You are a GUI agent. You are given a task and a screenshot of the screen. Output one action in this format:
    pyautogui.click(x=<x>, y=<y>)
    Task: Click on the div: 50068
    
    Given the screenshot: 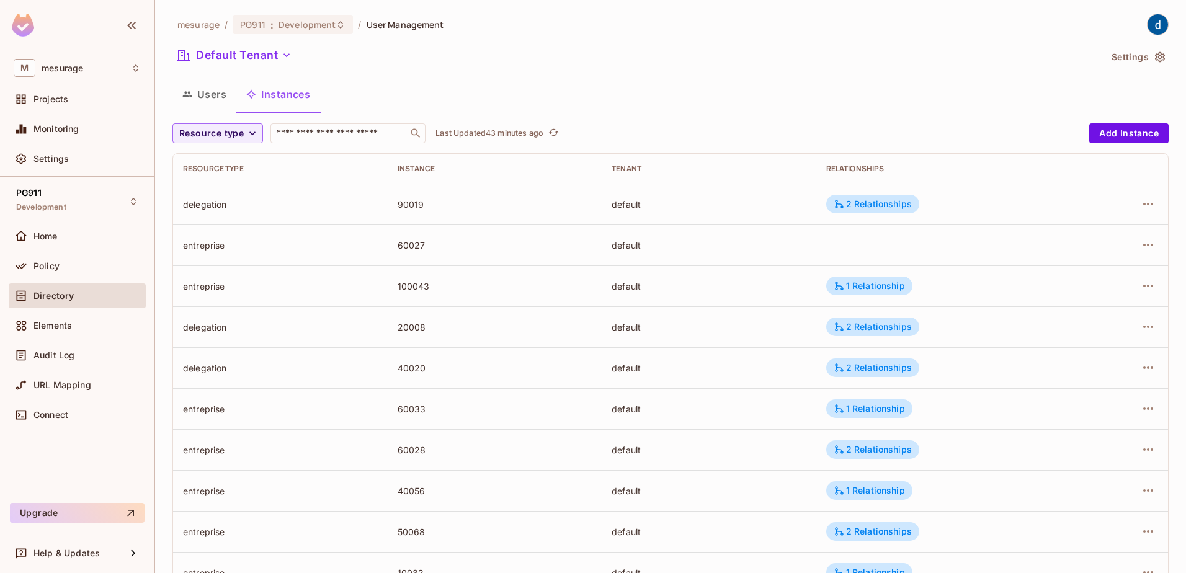 What is the action you would take?
    pyautogui.click(x=495, y=531)
    